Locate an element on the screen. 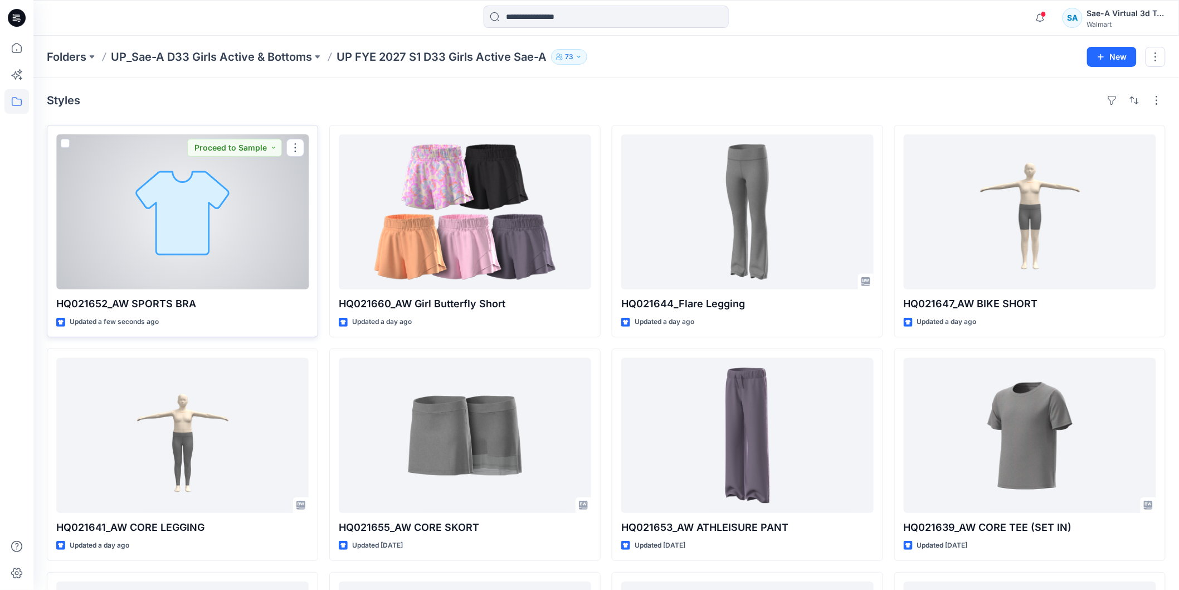 This screenshot has width=1179, height=590. p: HQ021652_AW SPORTS BRA is located at coordinates (182, 304).